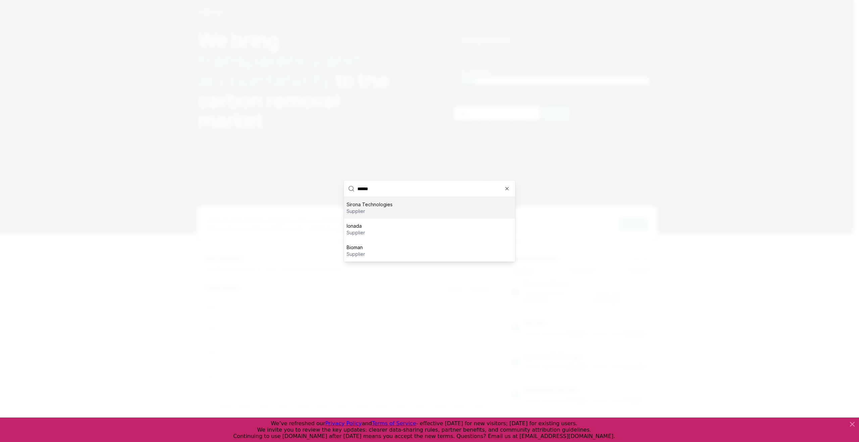 Image resolution: width=859 pixels, height=442 pixels. Describe the element at coordinates (356, 248) in the screenshot. I see `p: Bioman` at that location.